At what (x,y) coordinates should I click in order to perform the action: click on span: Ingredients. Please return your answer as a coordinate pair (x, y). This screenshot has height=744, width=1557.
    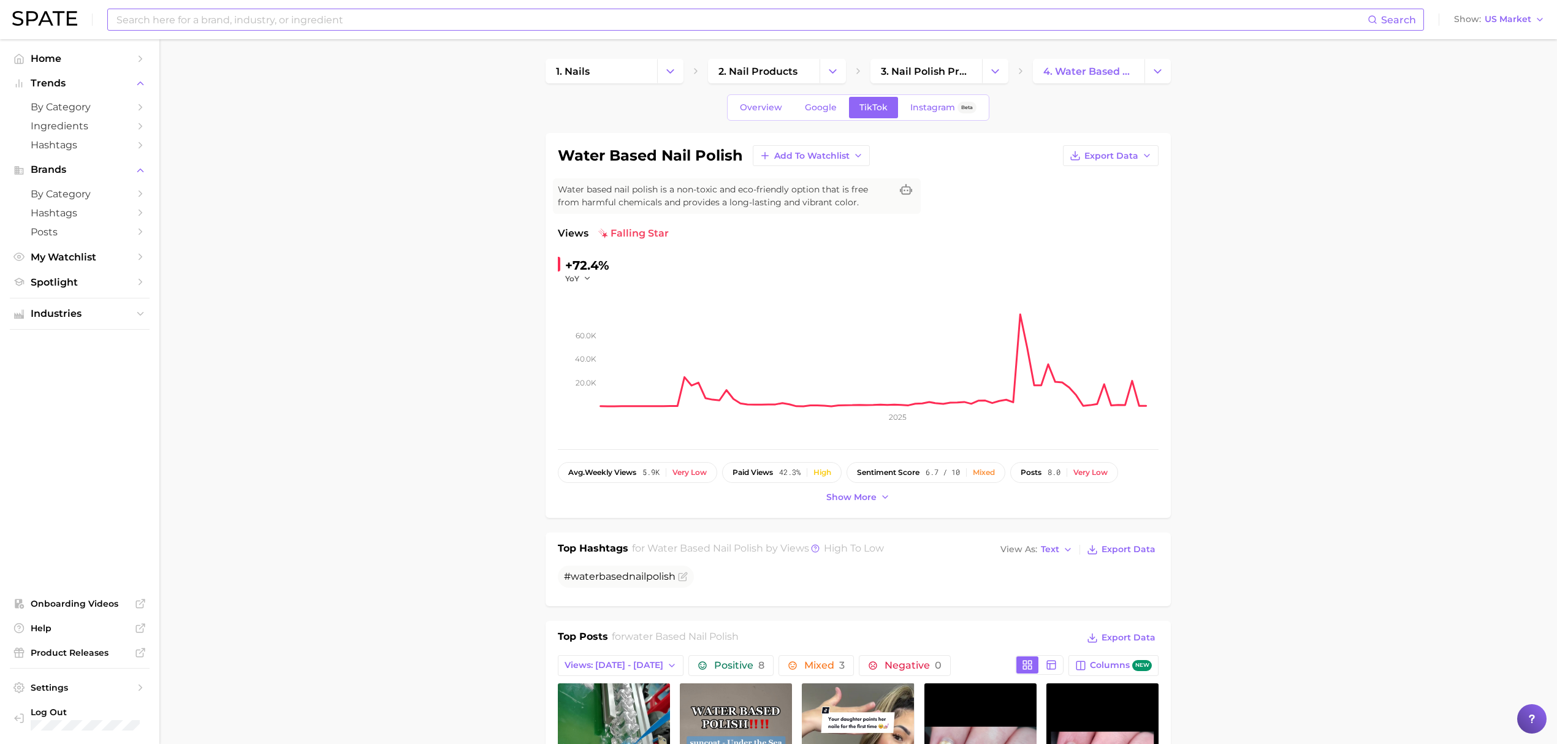
    Looking at the image, I should click on (80, 126).